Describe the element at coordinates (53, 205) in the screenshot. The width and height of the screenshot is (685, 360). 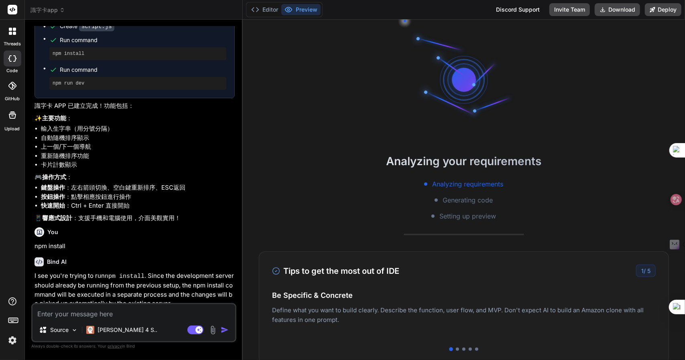
I see `strong: 快速開始` at that location.